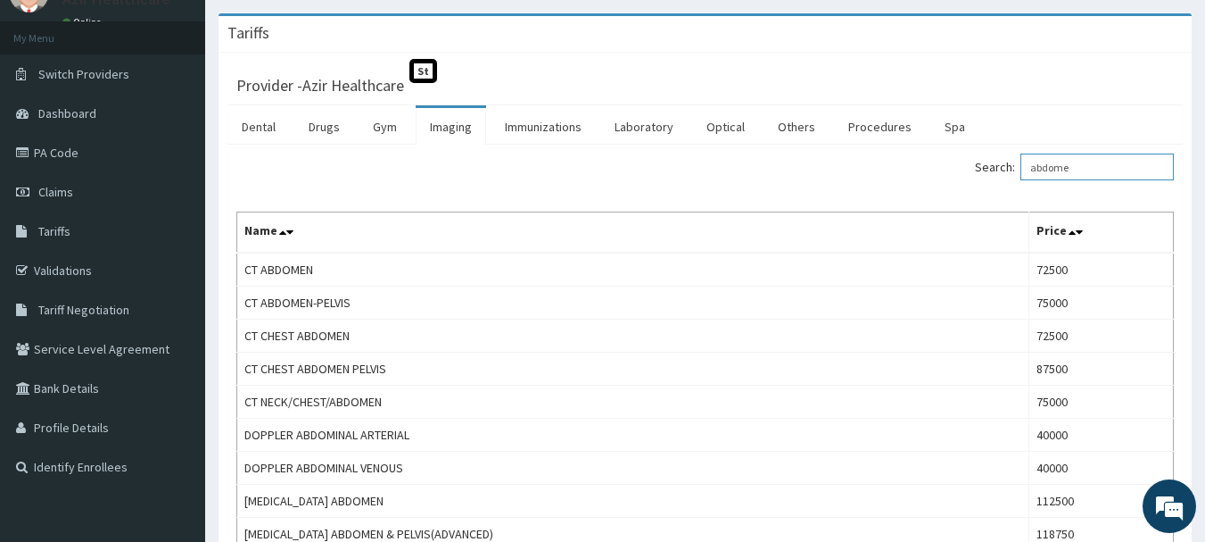 The width and height of the screenshot is (1205, 542). Describe the element at coordinates (880, 127) in the screenshot. I see `a: Procedures` at that location.